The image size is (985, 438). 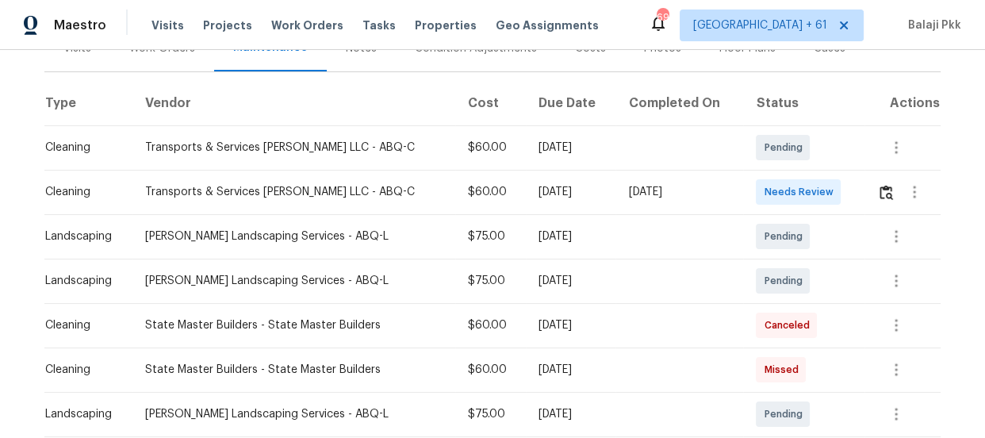 I want to click on span: Canceled, so click(x=789, y=325).